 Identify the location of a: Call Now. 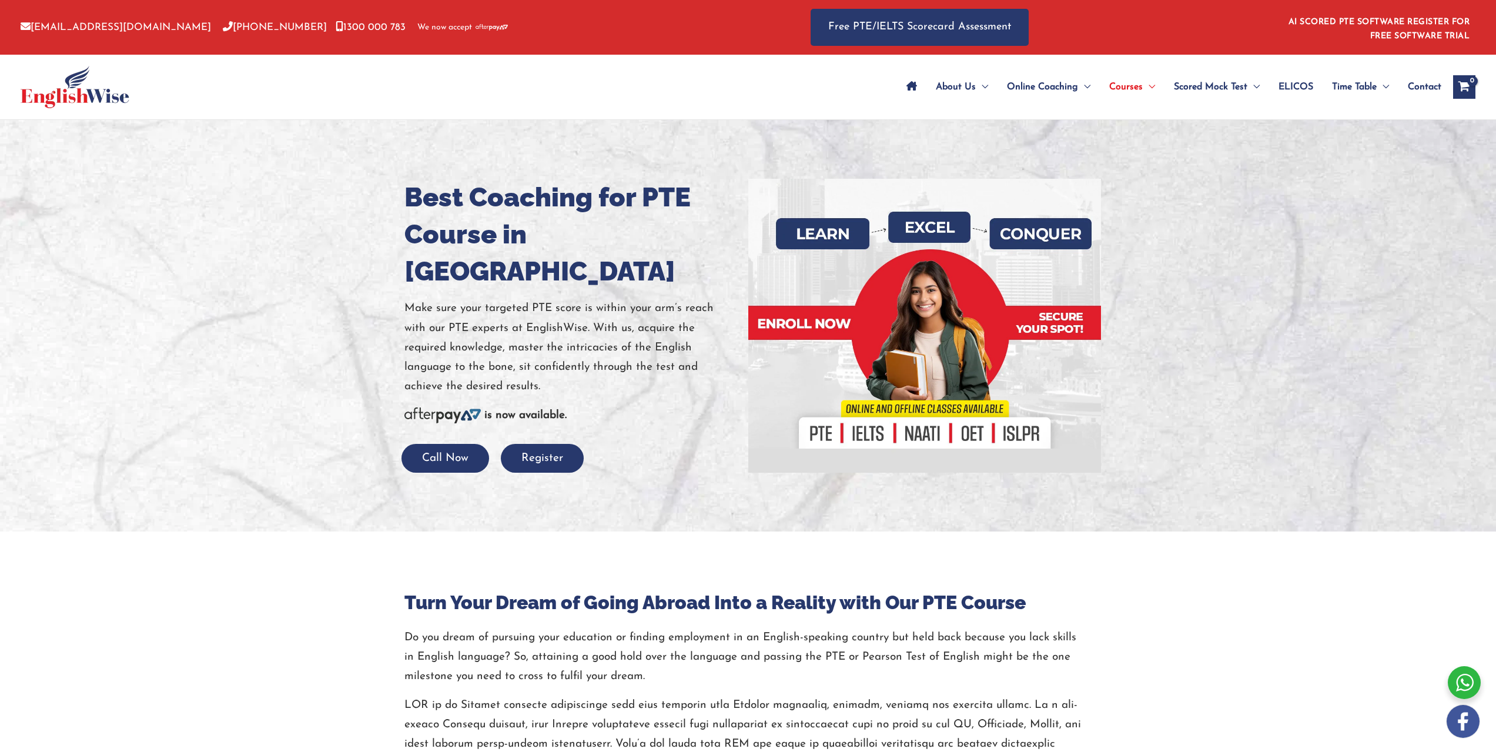
(445, 458).